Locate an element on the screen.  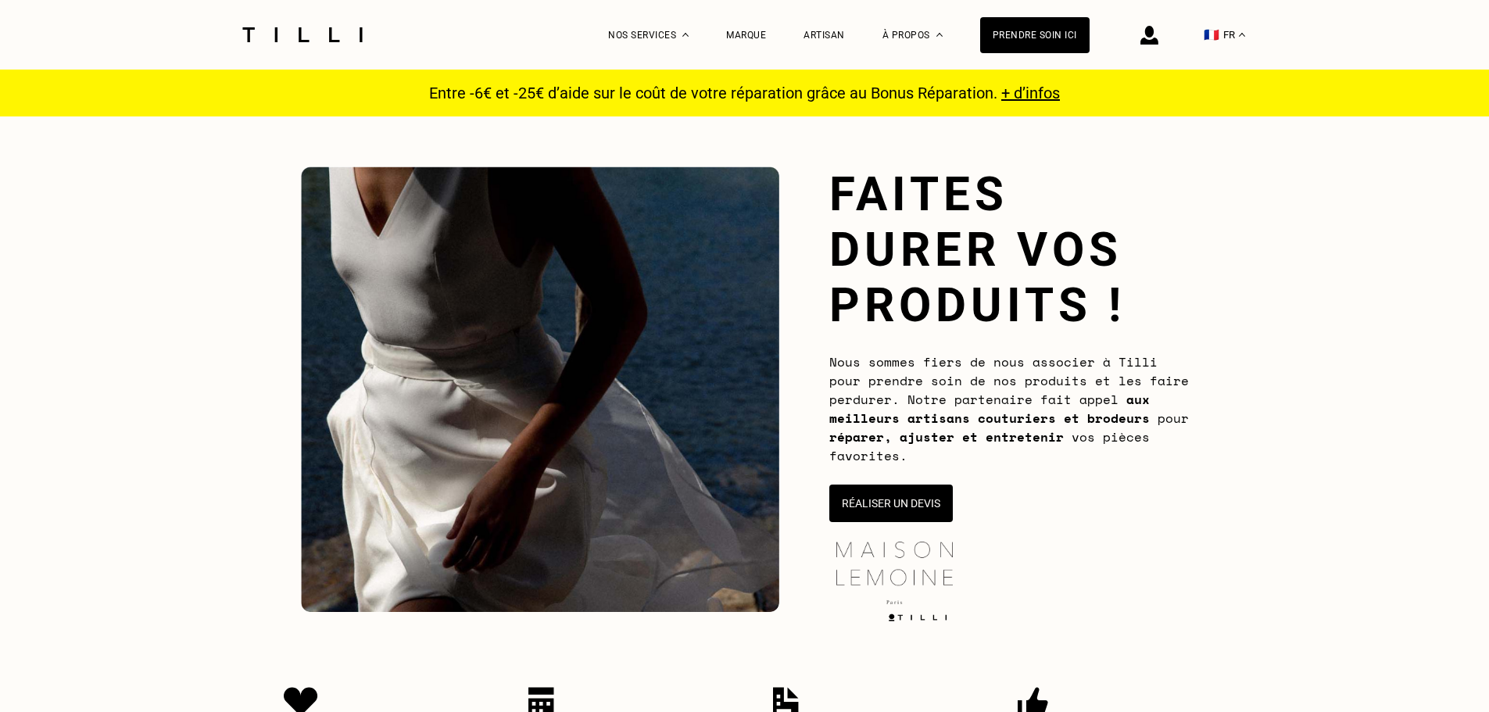
img: Menu déroulant à propos is located at coordinates (940, 34).